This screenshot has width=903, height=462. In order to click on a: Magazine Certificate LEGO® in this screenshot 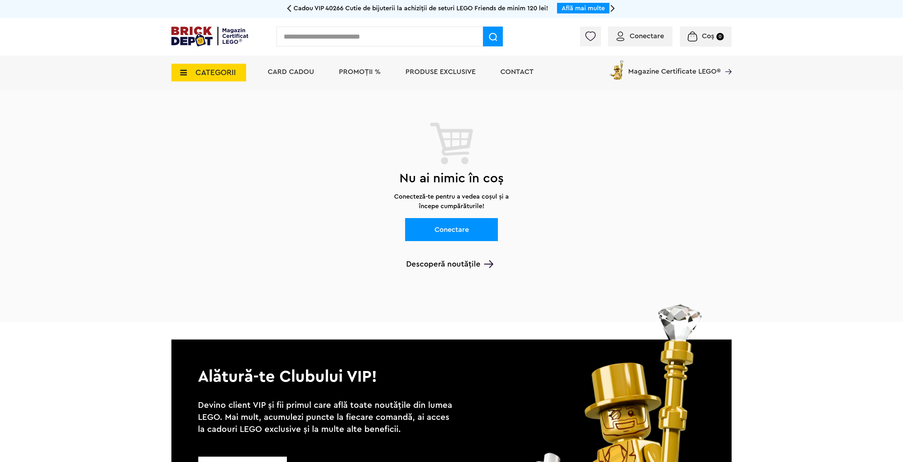, I will do `click(726, 62)`.